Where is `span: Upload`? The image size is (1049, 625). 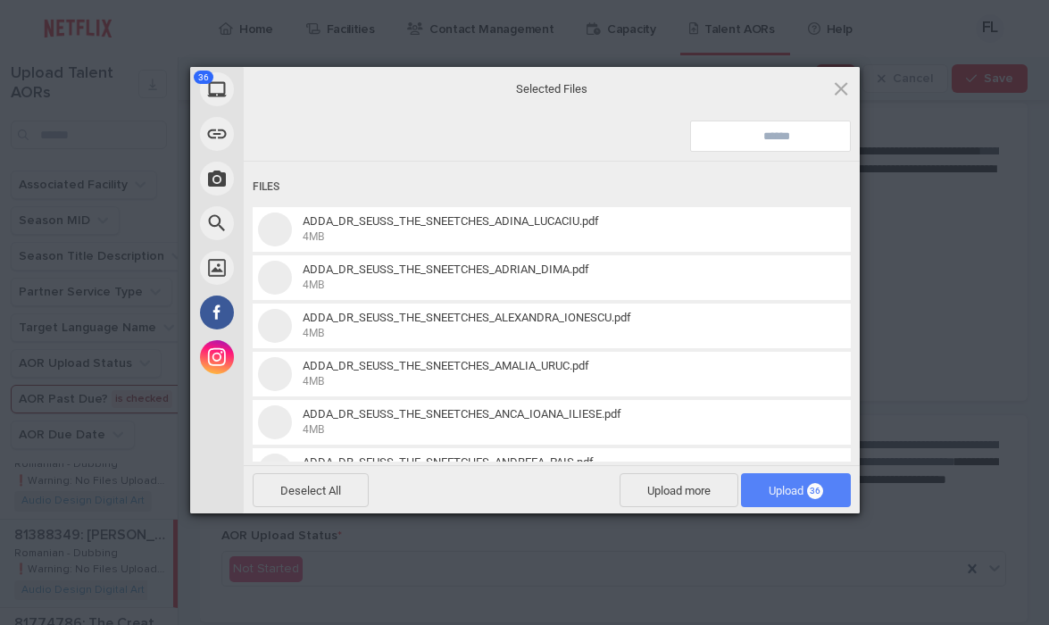 span: Upload is located at coordinates (795, 490).